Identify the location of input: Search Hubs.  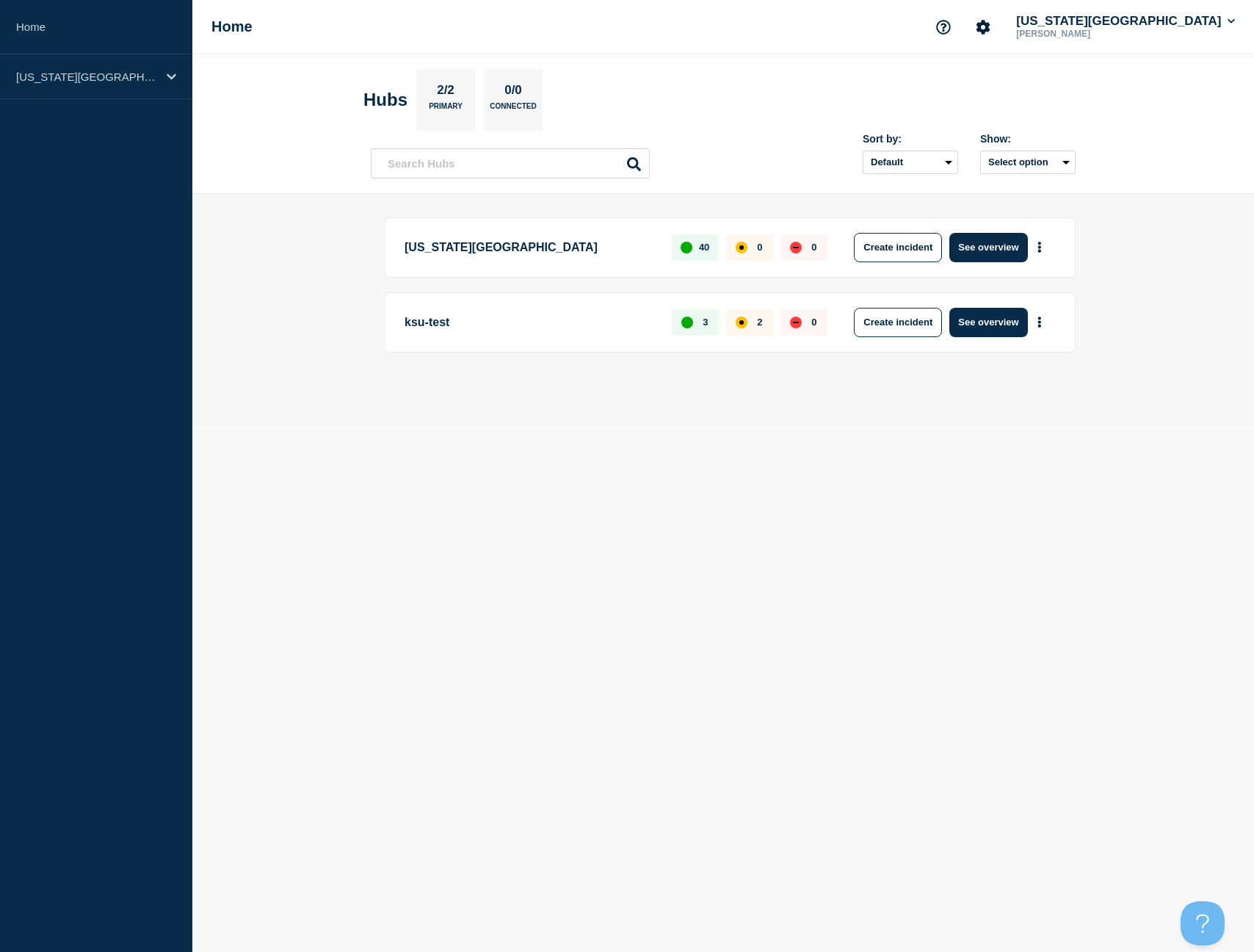
(510, 163).